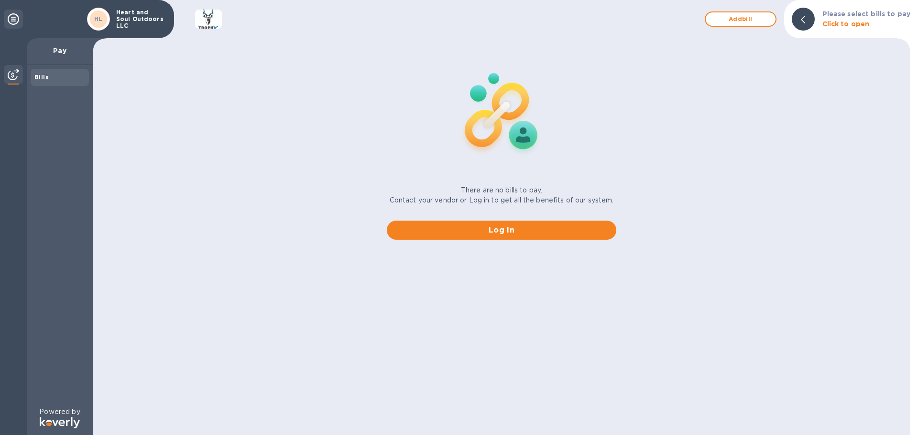 This screenshot has height=435, width=918. Describe the element at coordinates (740, 19) in the screenshot. I see `span: Add bill` at that location.